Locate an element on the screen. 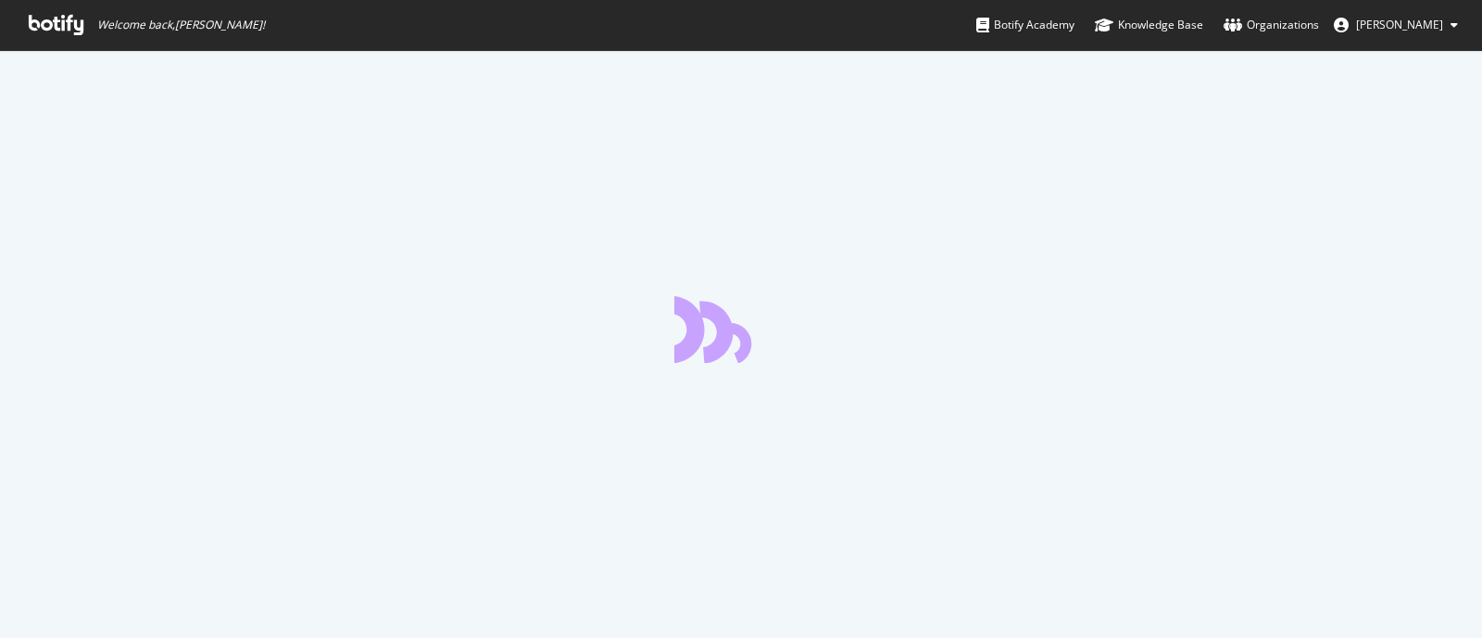  div: animation is located at coordinates (741, 330).